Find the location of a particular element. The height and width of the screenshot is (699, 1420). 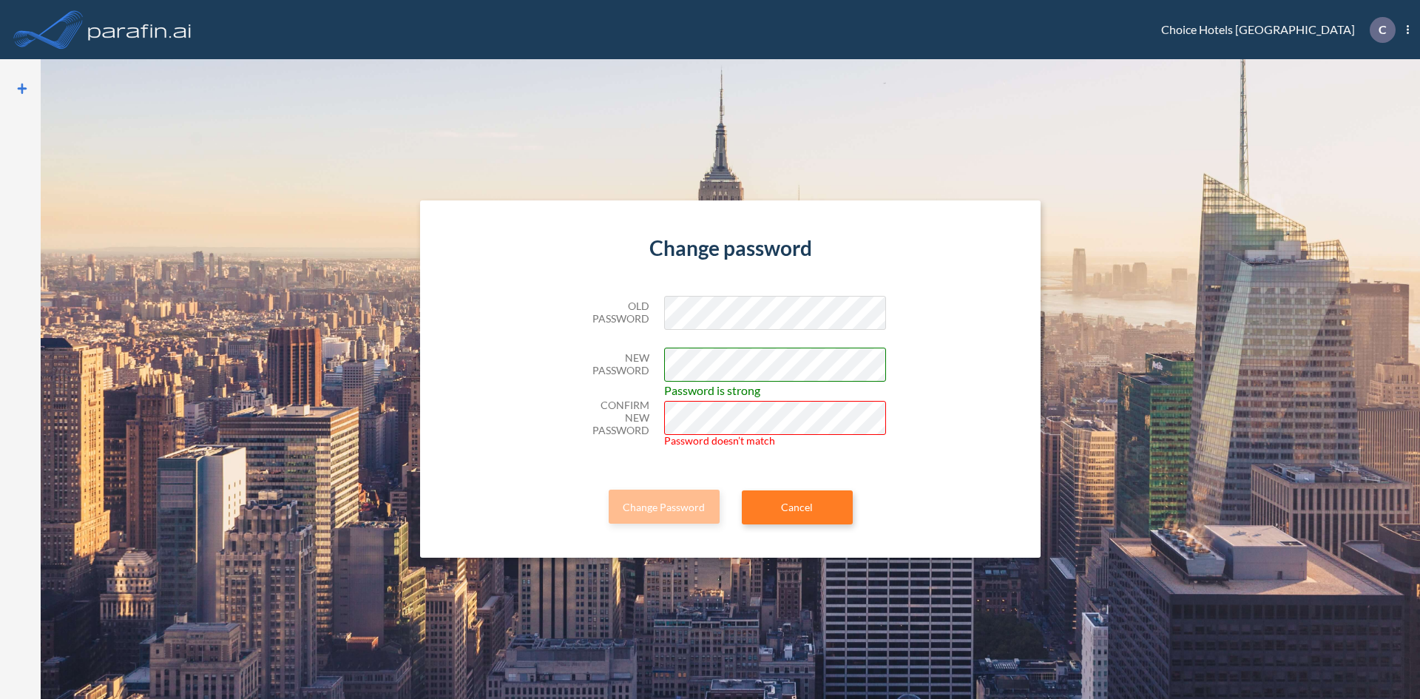

h5: New Password is located at coordinates (612, 365).